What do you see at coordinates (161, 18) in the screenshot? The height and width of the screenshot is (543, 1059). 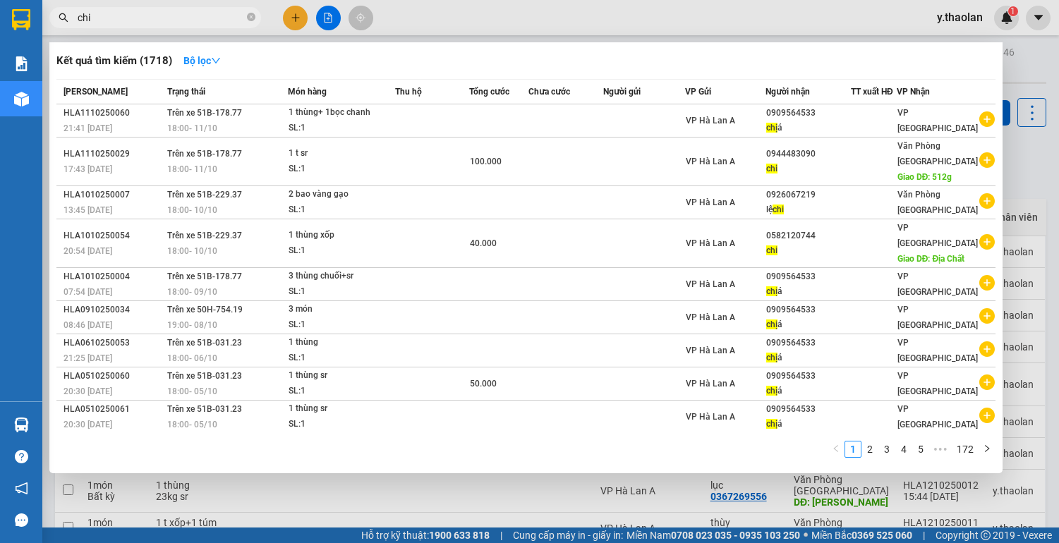 I see `input: Tìm tên, số ĐT hoặc mã đơn` at bounding box center [161, 18].